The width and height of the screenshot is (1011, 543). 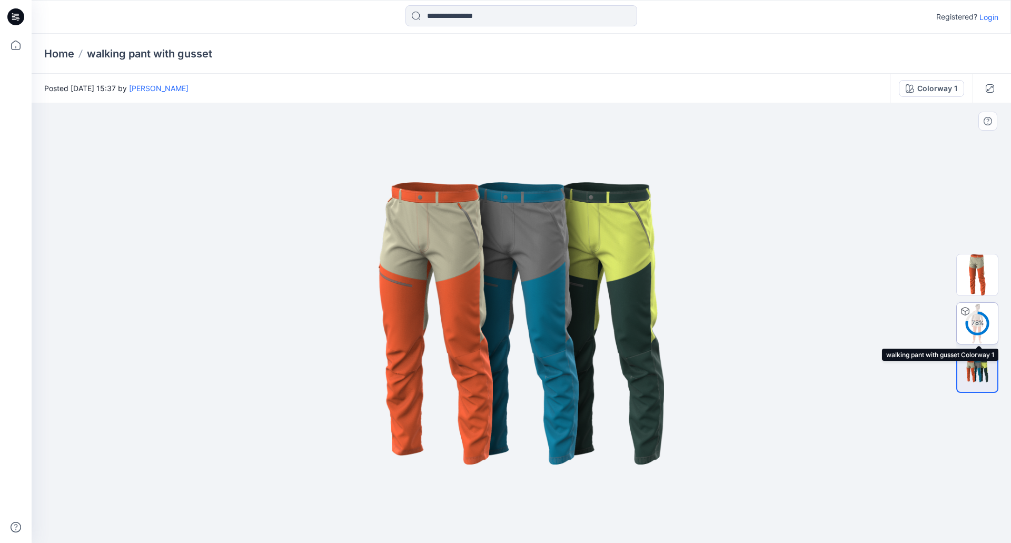 What do you see at coordinates (932, 88) in the screenshot?
I see `button: Colorway 1` at bounding box center [932, 88].